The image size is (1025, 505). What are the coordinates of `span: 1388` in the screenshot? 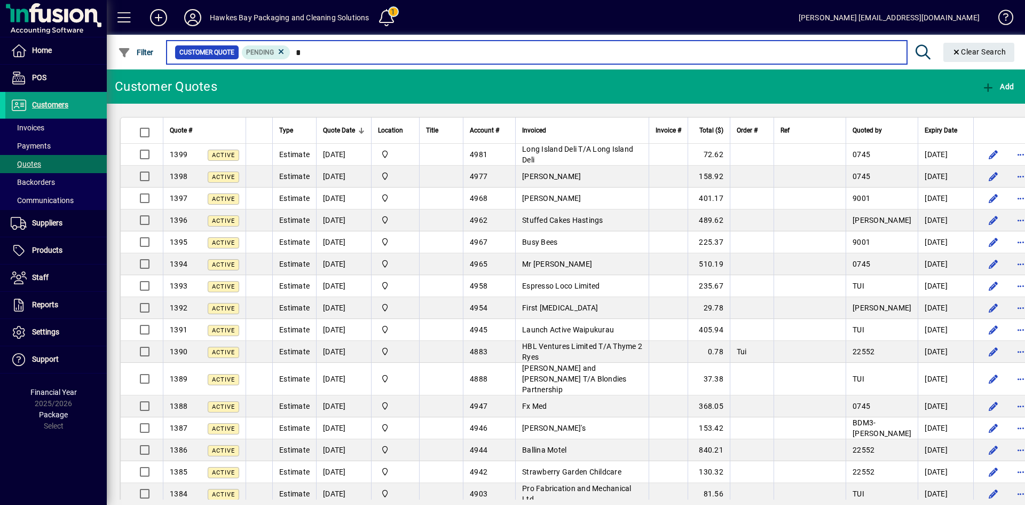 It's located at (178, 406).